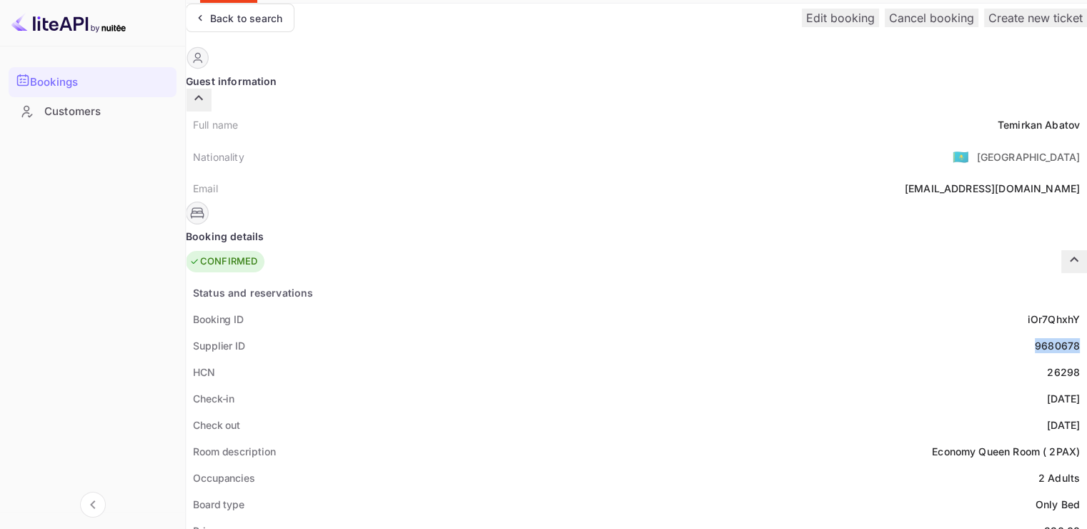 Image resolution: width=1087 pixels, height=529 pixels. What do you see at coordinates (93, 505) in the screenshot?
I see `button: Collapse navigation` at bounding box center [93, 505].